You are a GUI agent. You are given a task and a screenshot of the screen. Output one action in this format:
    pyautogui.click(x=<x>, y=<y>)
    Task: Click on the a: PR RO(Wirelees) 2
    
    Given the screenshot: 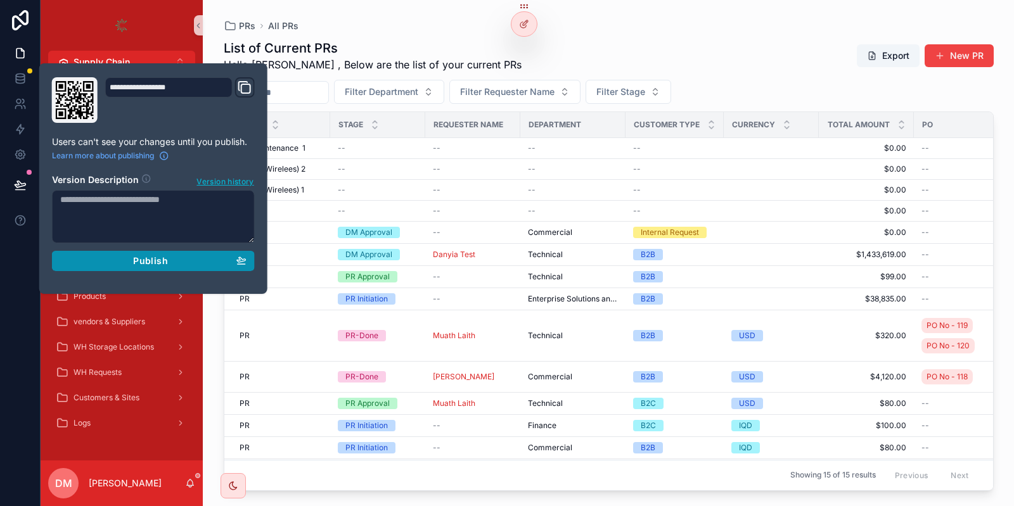 What is the action you would take?
    pyautogui.click(x=281, y=169)
    